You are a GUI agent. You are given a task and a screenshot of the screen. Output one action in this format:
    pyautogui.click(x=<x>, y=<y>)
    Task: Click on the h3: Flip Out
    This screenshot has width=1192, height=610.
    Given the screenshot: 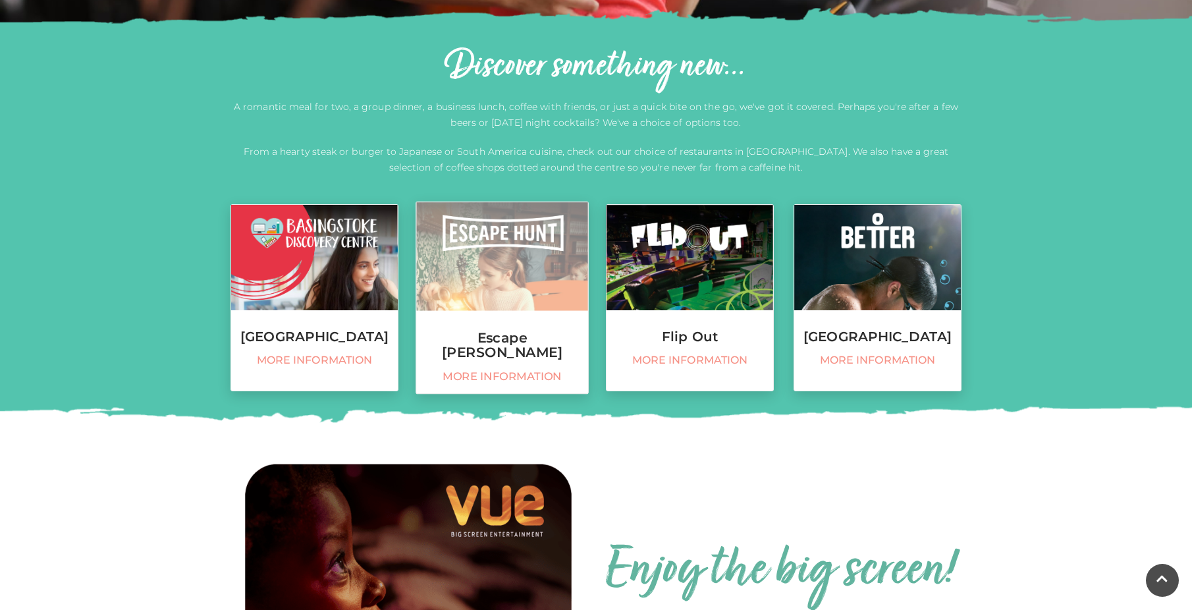 What is the action you would take?
    pyautogui.click(x=689, y=337)
    